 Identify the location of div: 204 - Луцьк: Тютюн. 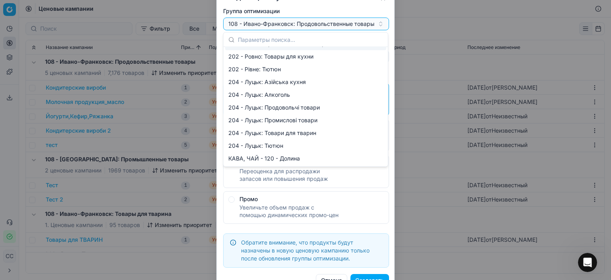
(306, 146).